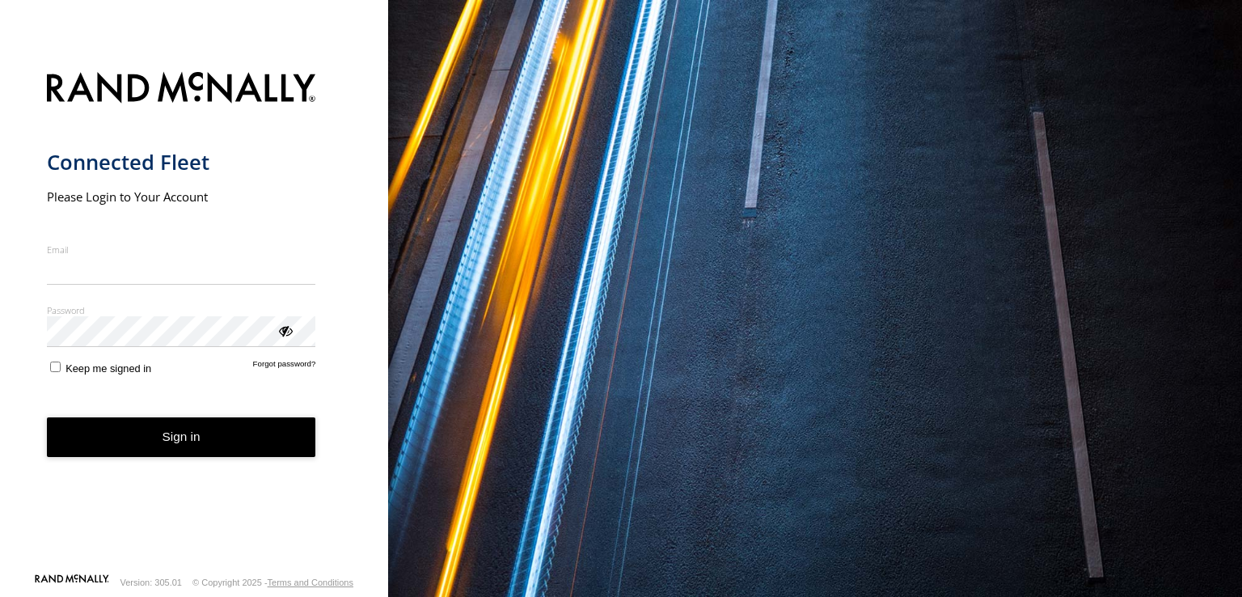 This screenshot has height=597, width=1242. Describe the element at coordinates (55, 366) in the screenshot. I see `input: Keep me signed in` at that location.